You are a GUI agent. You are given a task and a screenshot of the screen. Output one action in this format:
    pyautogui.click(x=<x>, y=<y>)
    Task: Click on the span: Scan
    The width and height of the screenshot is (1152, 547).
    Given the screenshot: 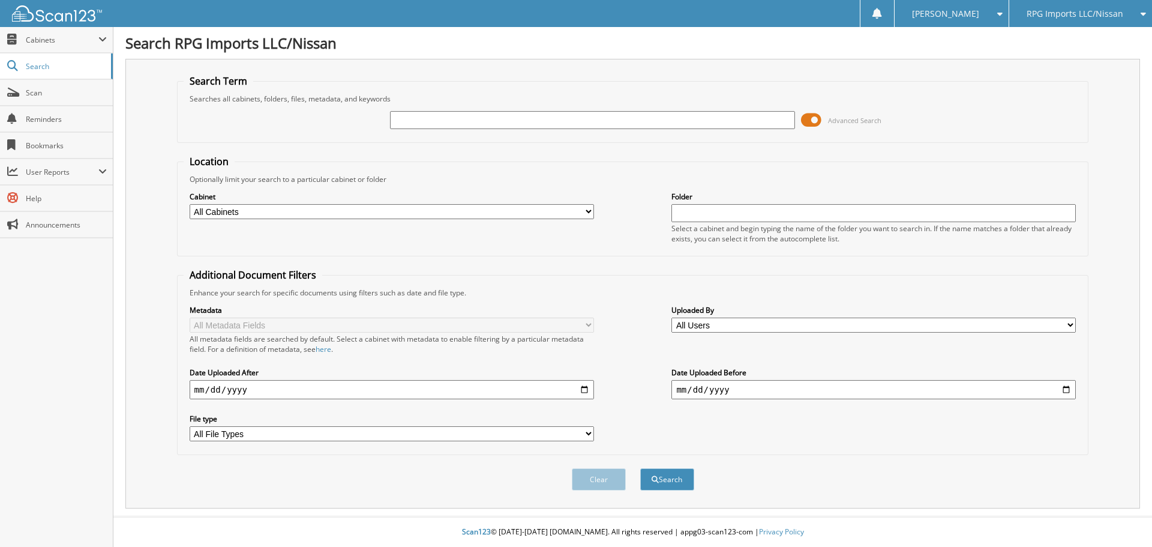 What is the action you would take?
    pyautogui.click(x=66, y=92)
    